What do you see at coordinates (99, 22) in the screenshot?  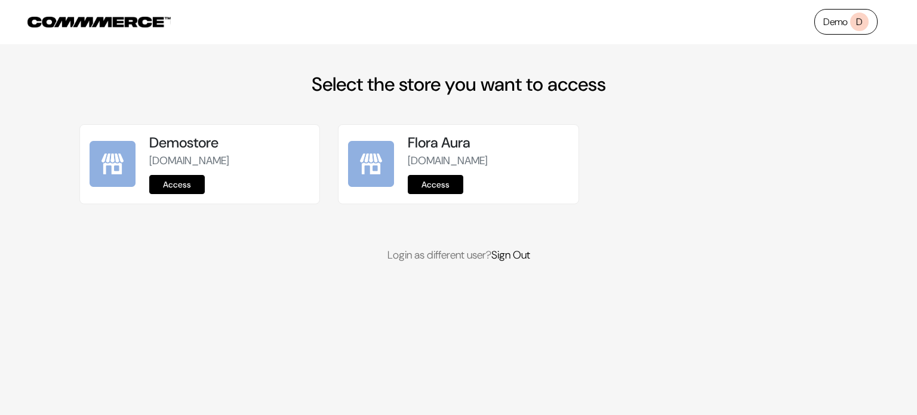 I see `img: COMMMERCE` at bounding box center [99, 22].